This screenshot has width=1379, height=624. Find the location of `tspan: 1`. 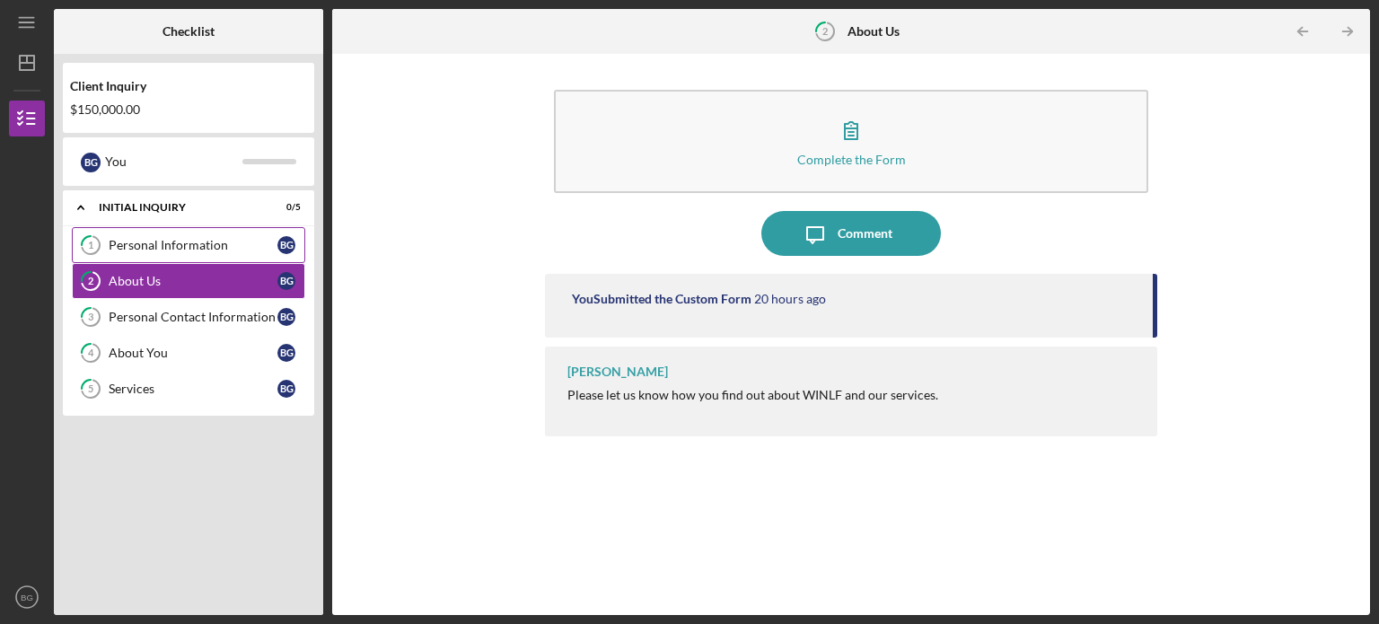

tspan: 1 is located at coordinates (91, 245).